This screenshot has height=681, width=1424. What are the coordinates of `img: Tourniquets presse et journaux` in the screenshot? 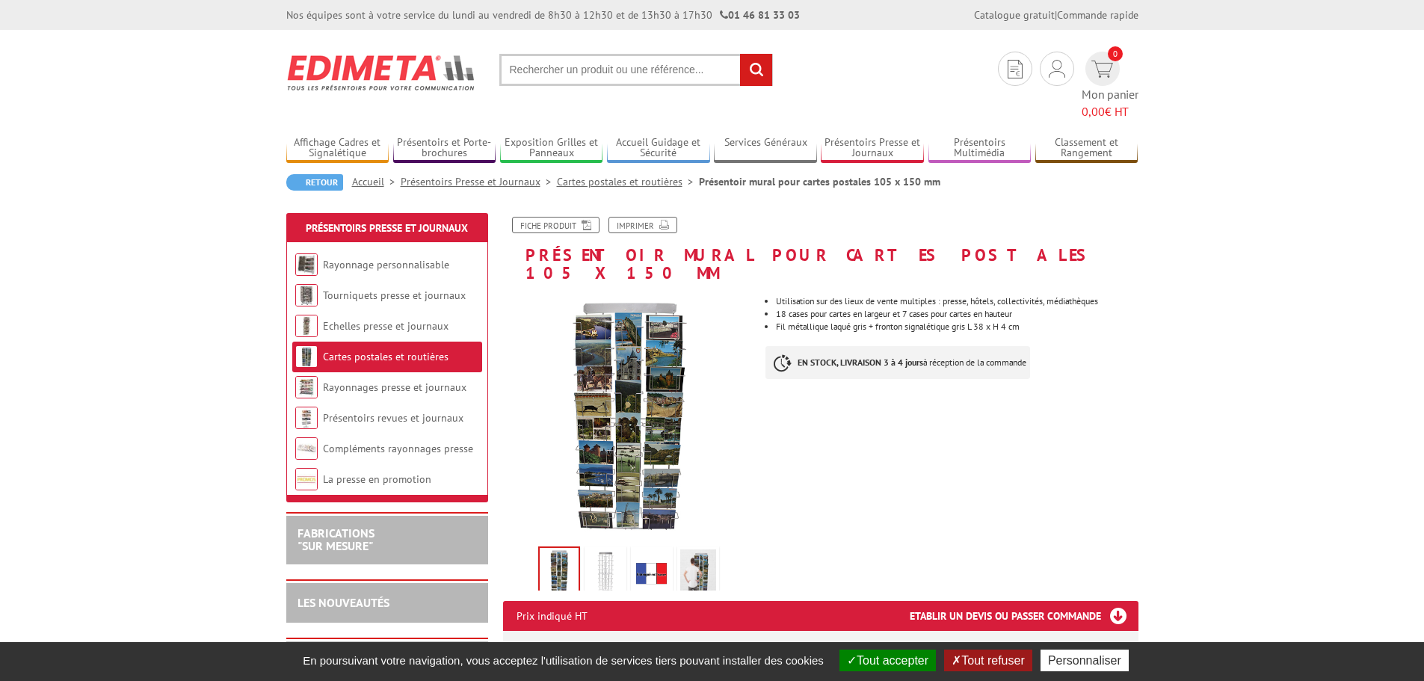 It's located at (306, 295).